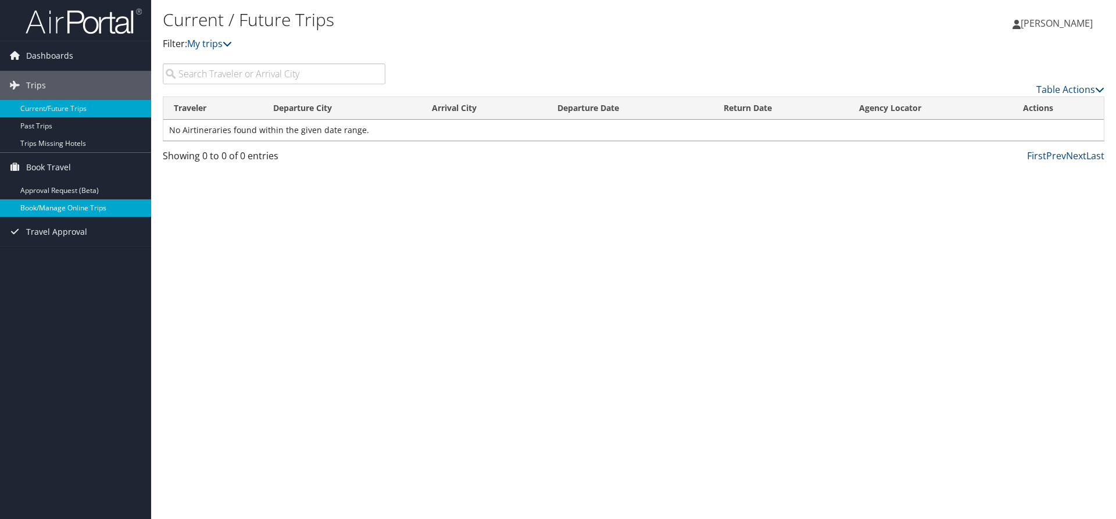 This screenshot has width=1116, height=519. Describe the element at coordinates (274, 159) in the screenshot. I see `div: Showing 0 to 0 of 0 entries` at that location.